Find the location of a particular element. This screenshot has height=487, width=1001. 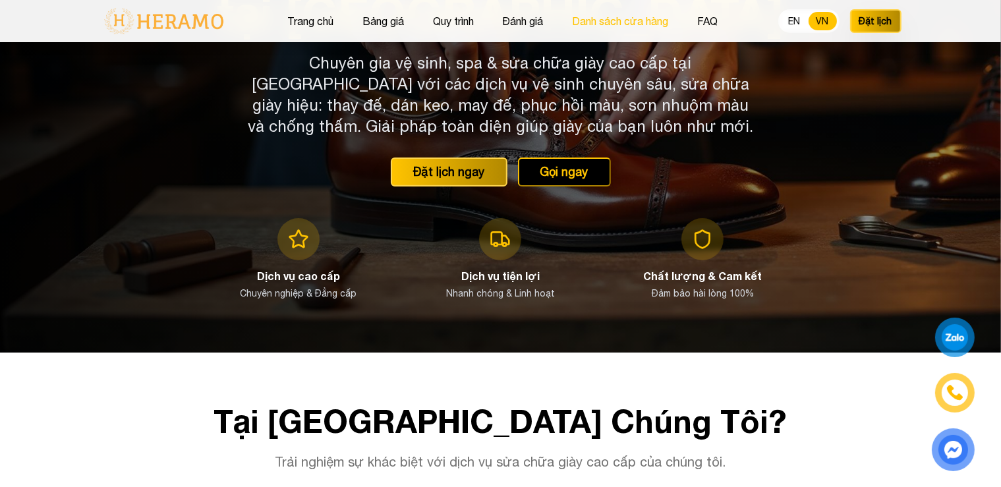

a: phone-icon is located at coordinates (955, 393).